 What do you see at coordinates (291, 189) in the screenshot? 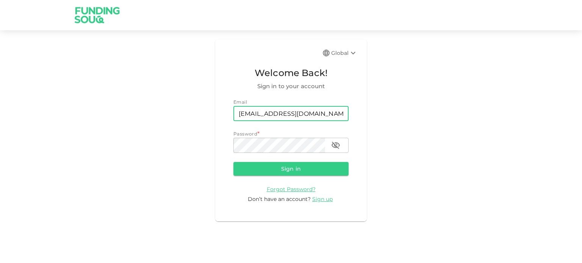
I see `a: Forgot Password?` at bounding box center [291, 189].